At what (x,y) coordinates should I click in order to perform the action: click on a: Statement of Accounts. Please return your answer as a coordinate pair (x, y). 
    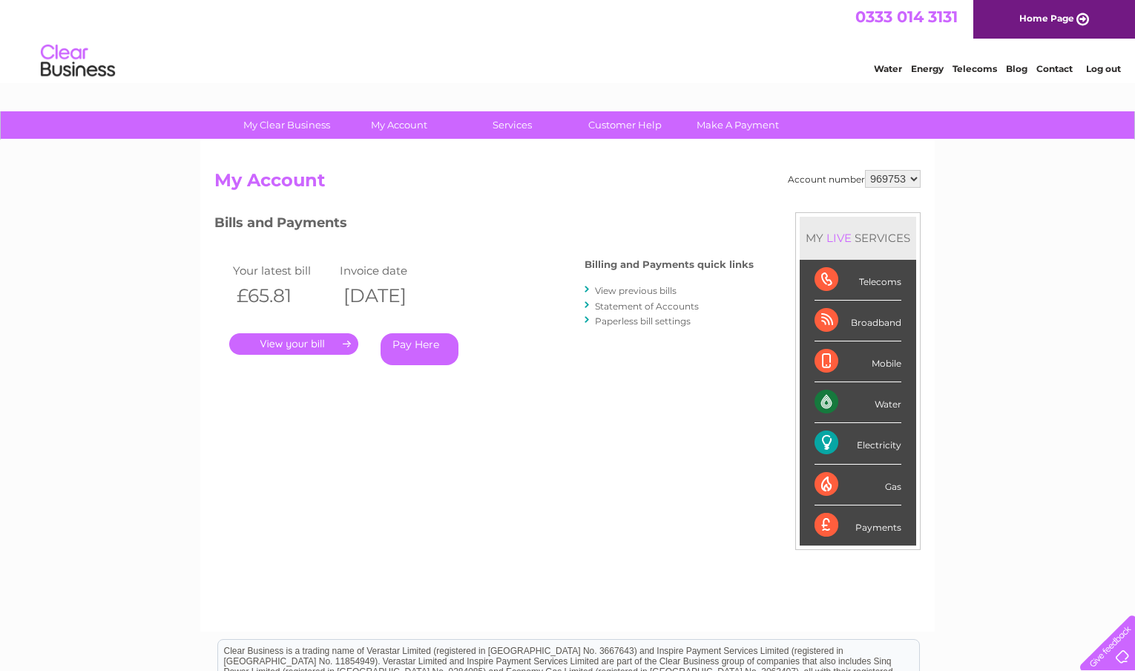
    Looking at the image, I should click on (647, 306).